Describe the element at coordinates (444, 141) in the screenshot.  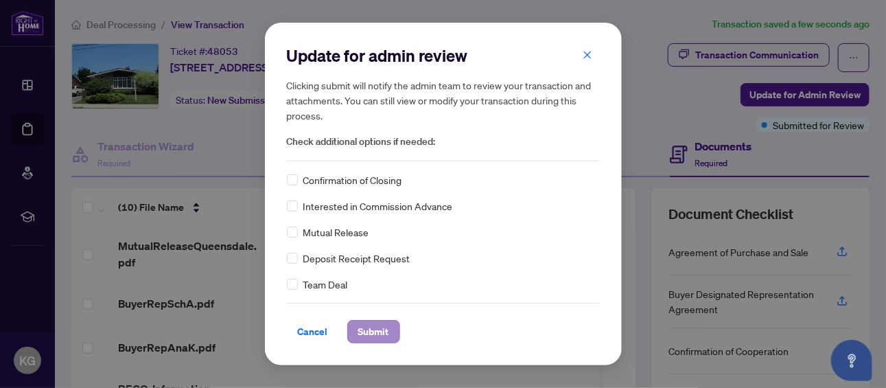
I see `span: Check additional options if needed:` at that location.